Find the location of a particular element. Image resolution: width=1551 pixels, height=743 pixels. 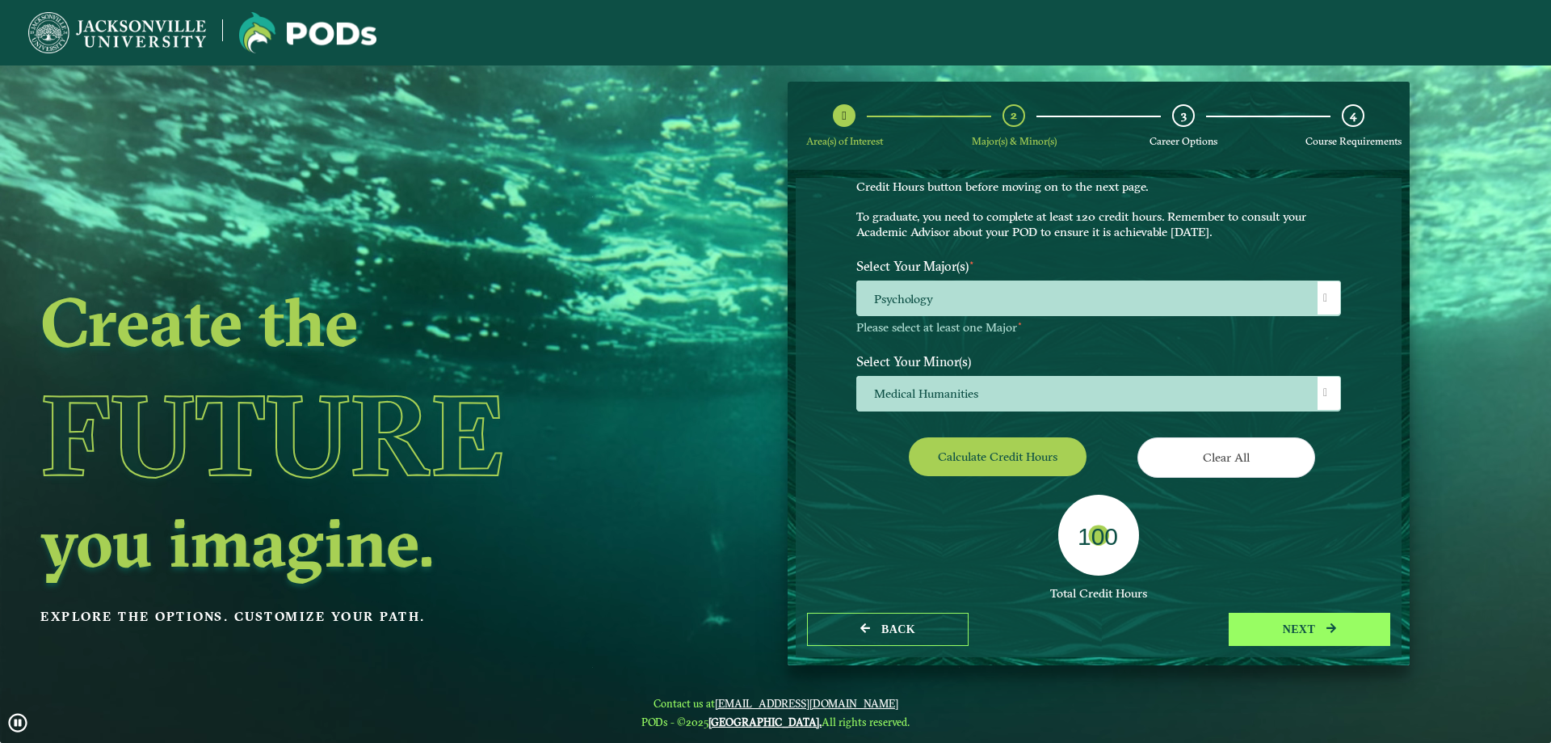

label: Select Your Minor(s) is located at coordinates (1099, 360).